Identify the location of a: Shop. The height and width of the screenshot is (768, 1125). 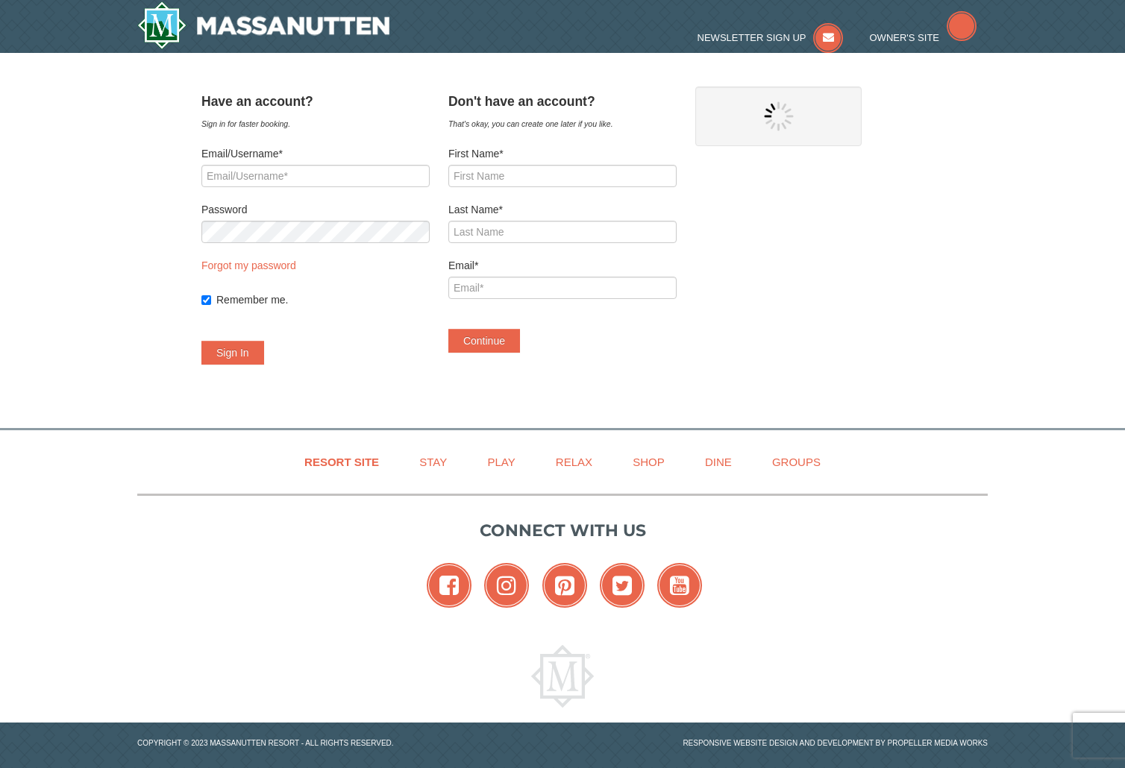
(648, 462).